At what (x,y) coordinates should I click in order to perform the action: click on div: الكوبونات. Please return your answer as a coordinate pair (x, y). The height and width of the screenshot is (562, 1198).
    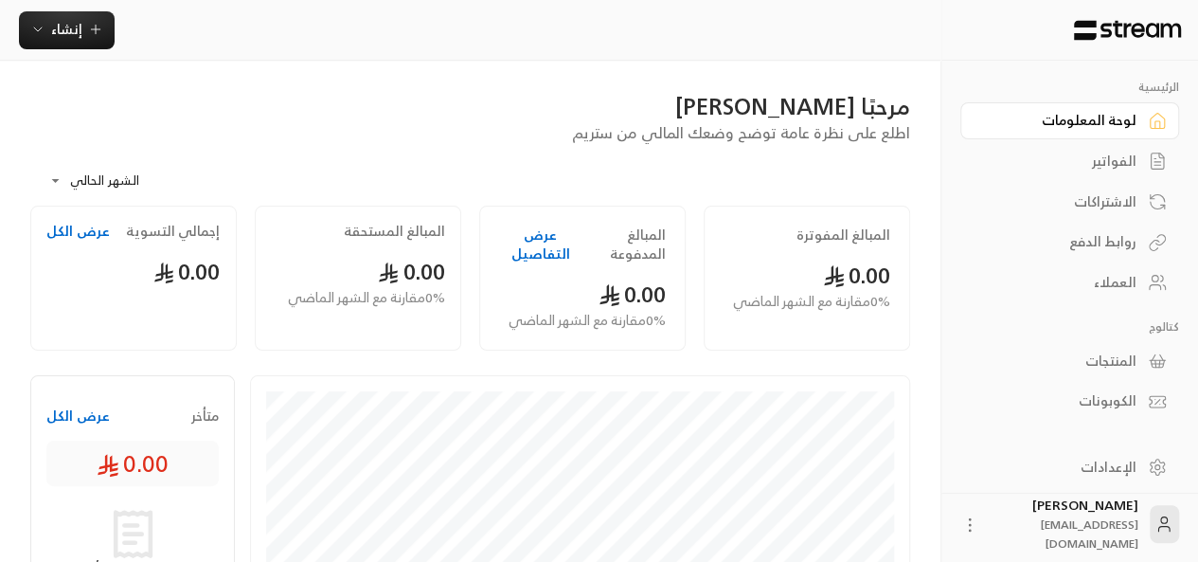
    Looking at the image, I should click on (1060, 401).